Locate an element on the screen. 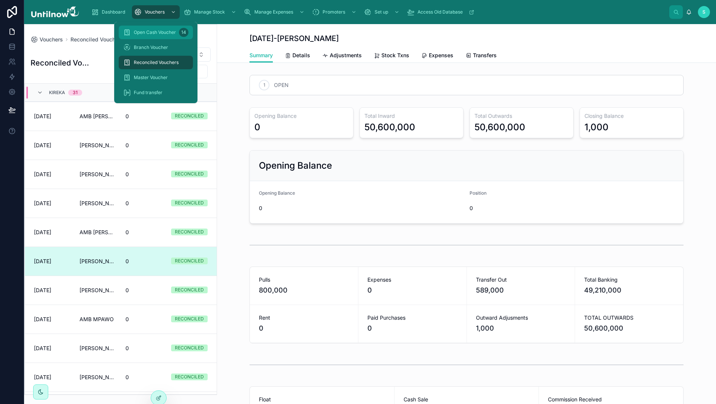 The width and height of the screenshot is (716, 404). div: scrollable content is located at coordinates (377, 12).